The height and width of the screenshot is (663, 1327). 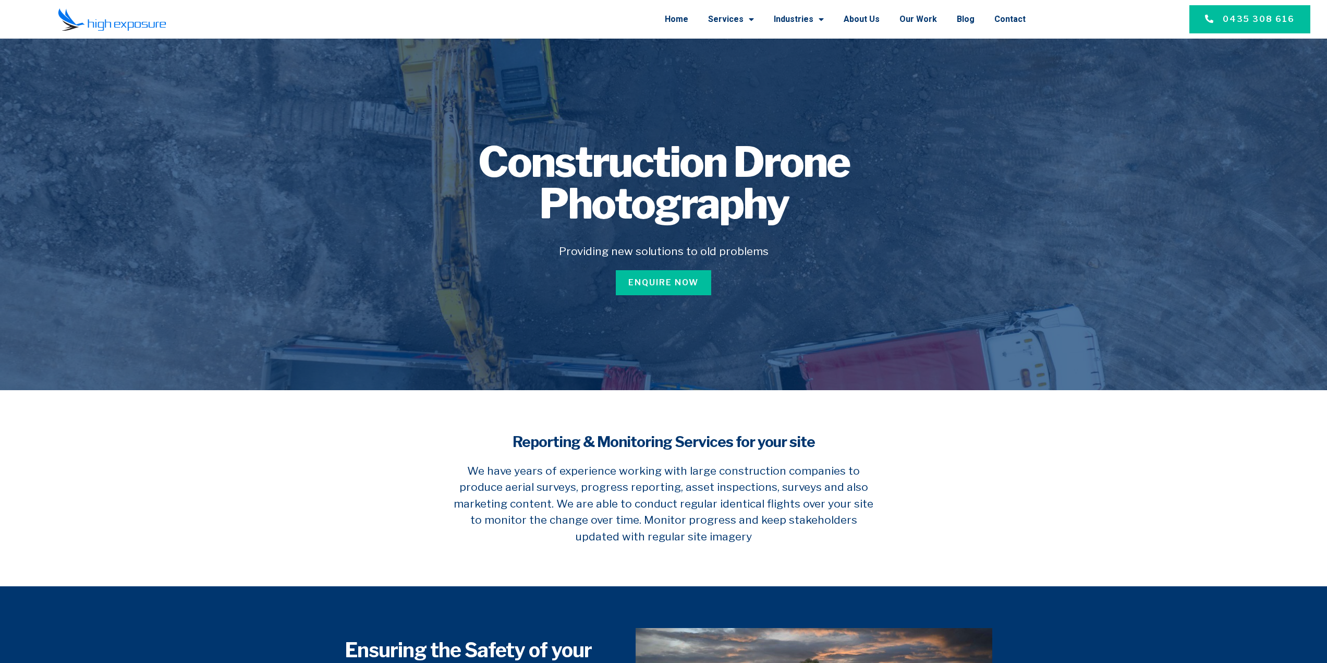 I want to click on a: Industries, so click(x=799, y=19).